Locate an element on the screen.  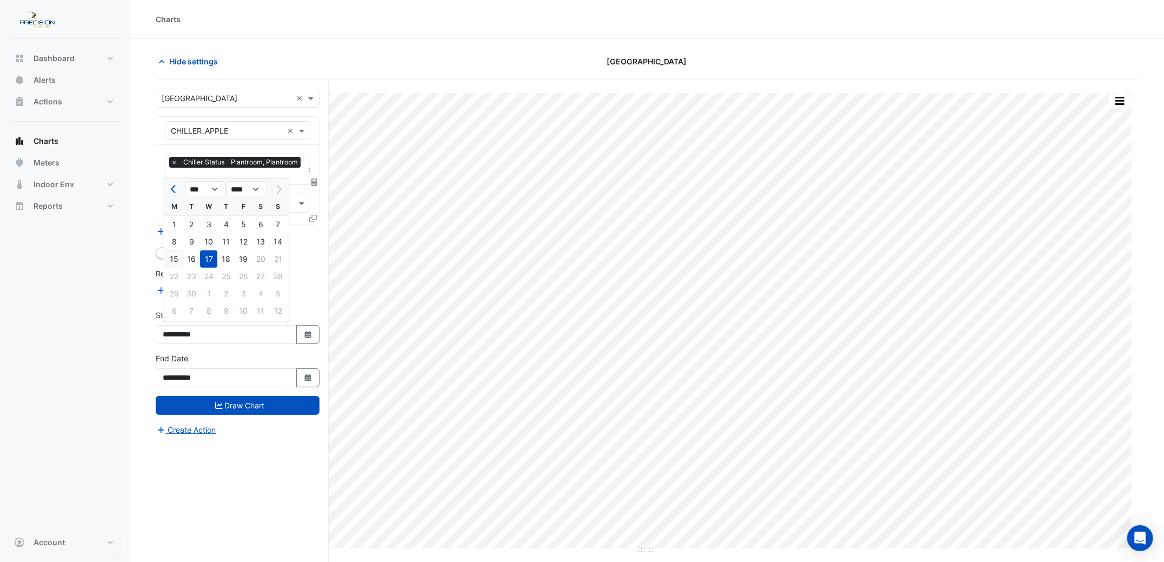
div: Thursday, September 4, 2025 is located at coordinates (226, 224).